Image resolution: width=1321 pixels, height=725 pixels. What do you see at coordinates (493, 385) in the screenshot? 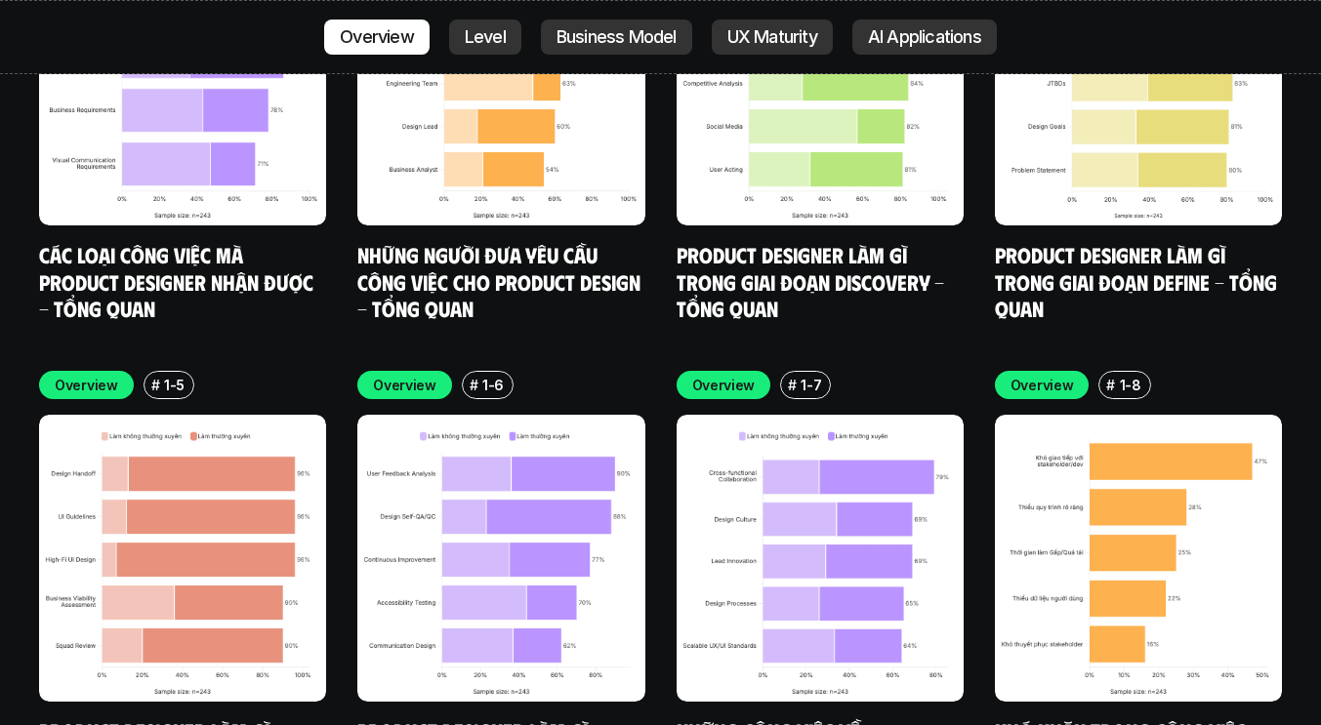
I see `p: 1-6` at bounding box center [493, 385].